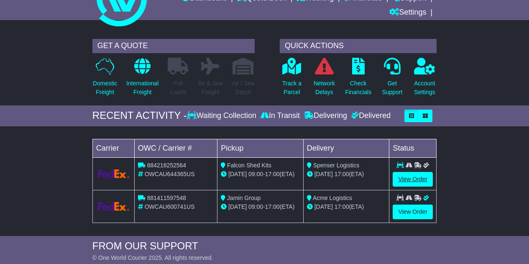 This screenshot has width=529, height=264. Describe the element at coordinates (325, 116) in the screenshot. I see `div: Delivering` at that location.